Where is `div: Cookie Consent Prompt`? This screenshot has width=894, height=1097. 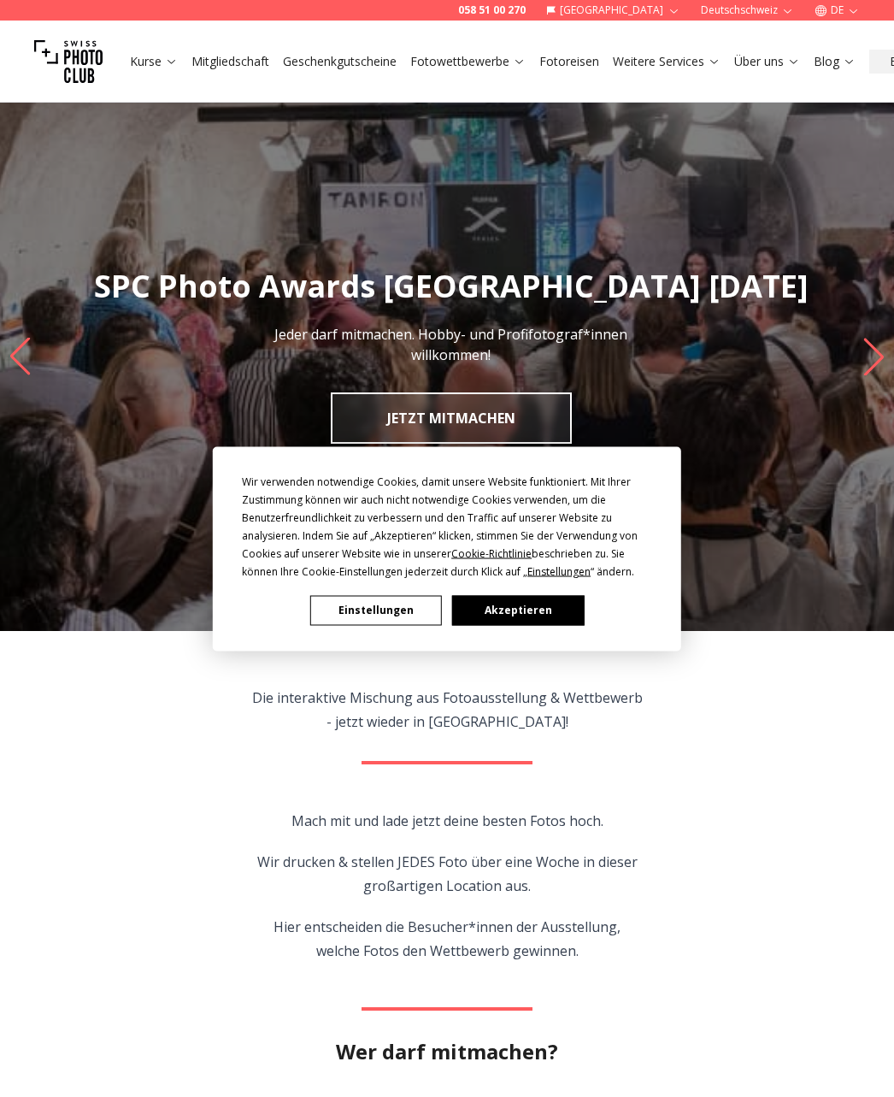 div: Cookie Consent Prompt is located at coordinates (447, 548).